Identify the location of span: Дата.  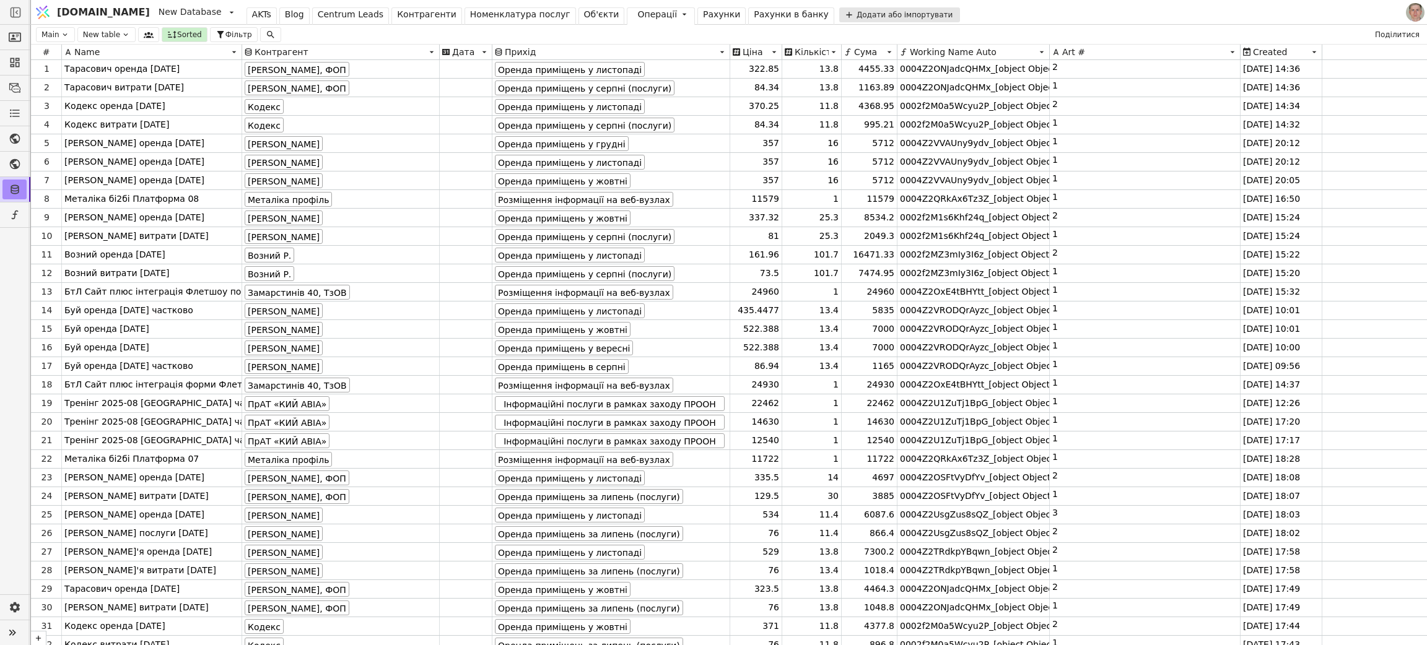
(463, 52).